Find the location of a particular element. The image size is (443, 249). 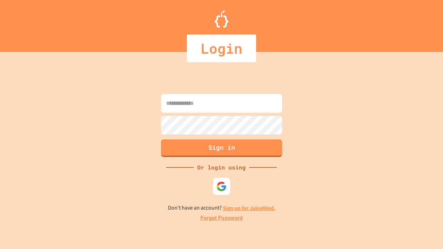

button: Sign in is located at coordinates (221, 148).